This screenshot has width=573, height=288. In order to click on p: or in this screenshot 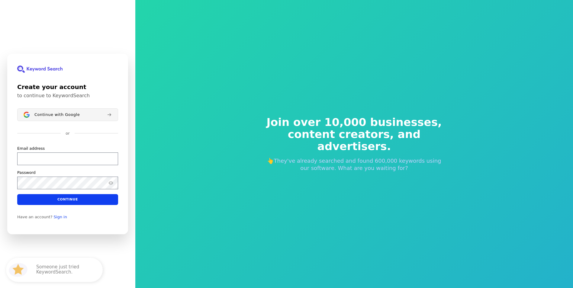, I will do `click(67, 134)`.